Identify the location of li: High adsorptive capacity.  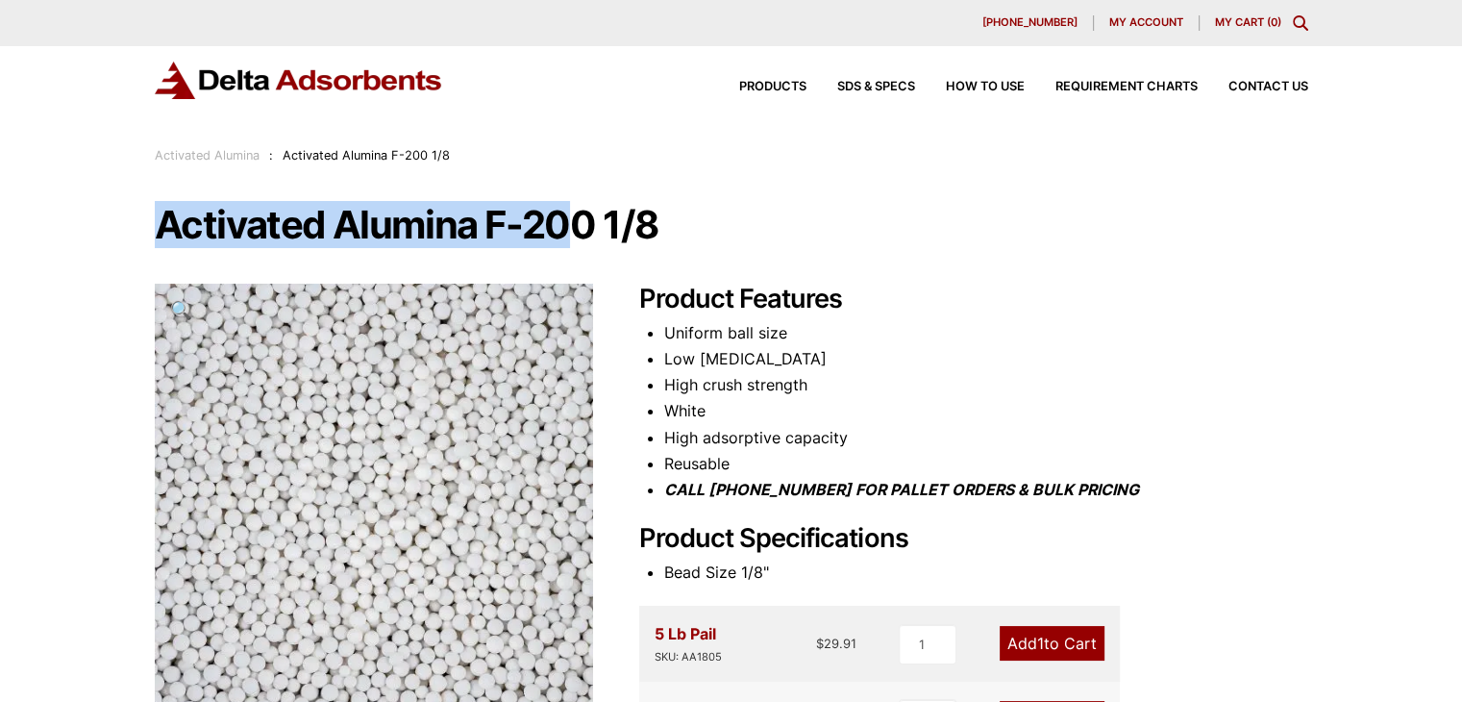
(986, 437).